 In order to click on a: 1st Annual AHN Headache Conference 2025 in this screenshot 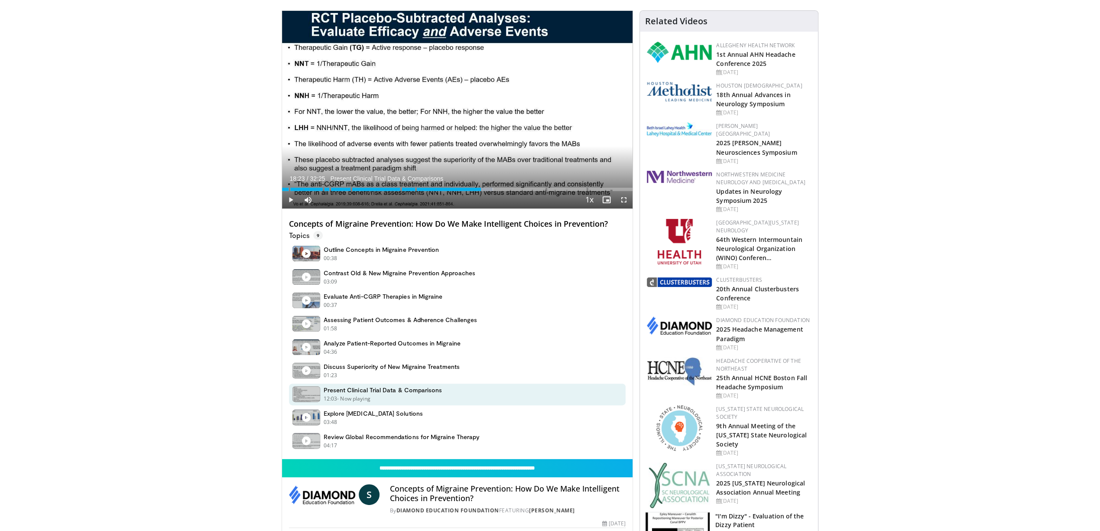, I will do `click(755, 59)`.